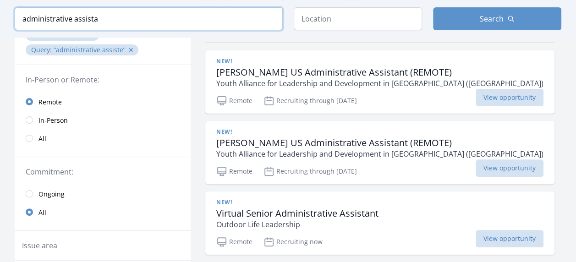  What do you see at coordinates (103, 194) in the screenshot?
I see `a: Ongoing` at bounding box center [103, 194].